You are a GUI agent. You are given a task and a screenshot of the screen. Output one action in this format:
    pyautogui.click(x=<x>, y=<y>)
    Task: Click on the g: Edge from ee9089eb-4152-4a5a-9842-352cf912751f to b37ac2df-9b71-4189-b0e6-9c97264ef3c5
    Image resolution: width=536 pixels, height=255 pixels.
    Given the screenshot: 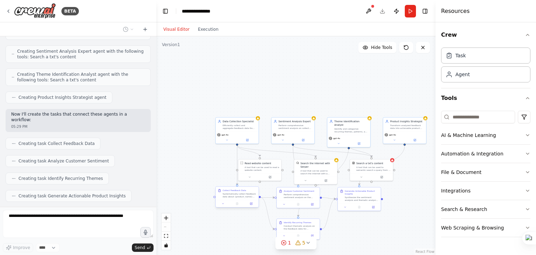 What is the action you would take?
    pyautogui.click(x=237, y=165)
    